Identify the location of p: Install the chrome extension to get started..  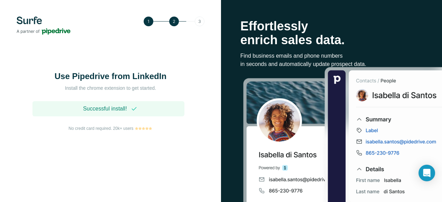
(111, 88).